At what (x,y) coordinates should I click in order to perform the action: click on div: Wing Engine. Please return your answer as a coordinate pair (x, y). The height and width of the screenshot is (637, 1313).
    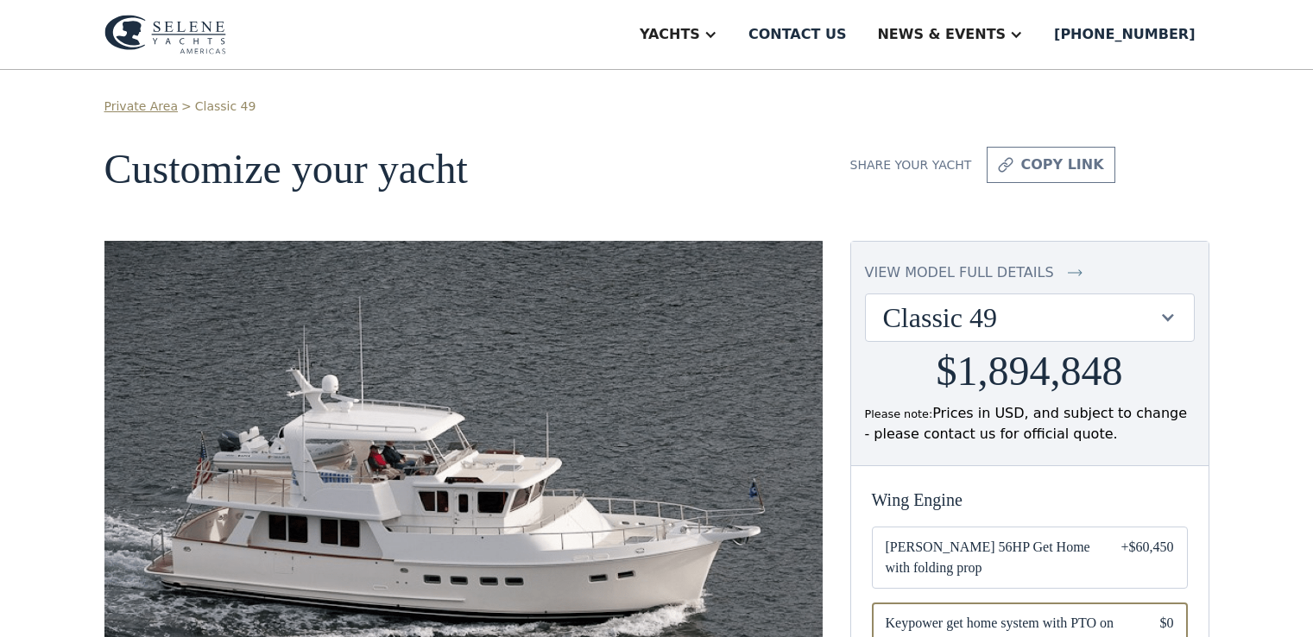
    Looking at the image, I should click on (1030, 500).